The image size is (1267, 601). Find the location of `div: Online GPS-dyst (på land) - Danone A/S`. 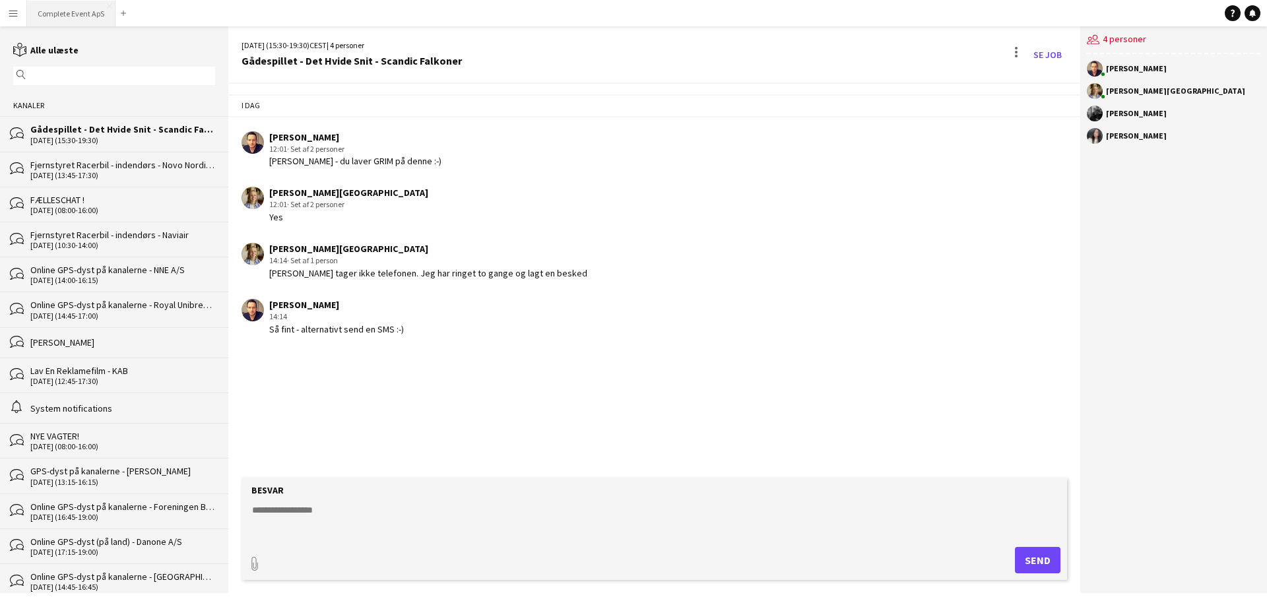

div: Online GPS-dyst (på land) - Danone A/S is located at coordinates (123, 542).